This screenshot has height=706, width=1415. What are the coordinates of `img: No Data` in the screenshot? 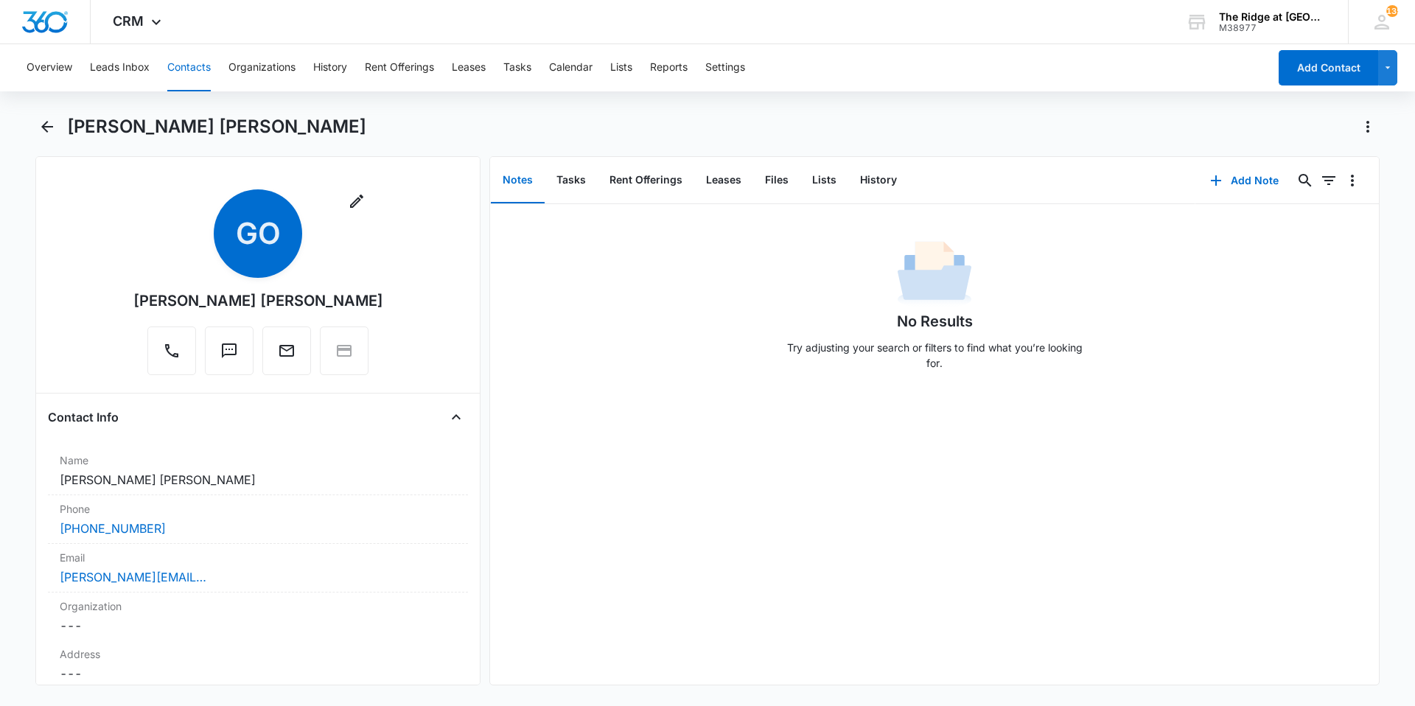 It's located at (934, 273).